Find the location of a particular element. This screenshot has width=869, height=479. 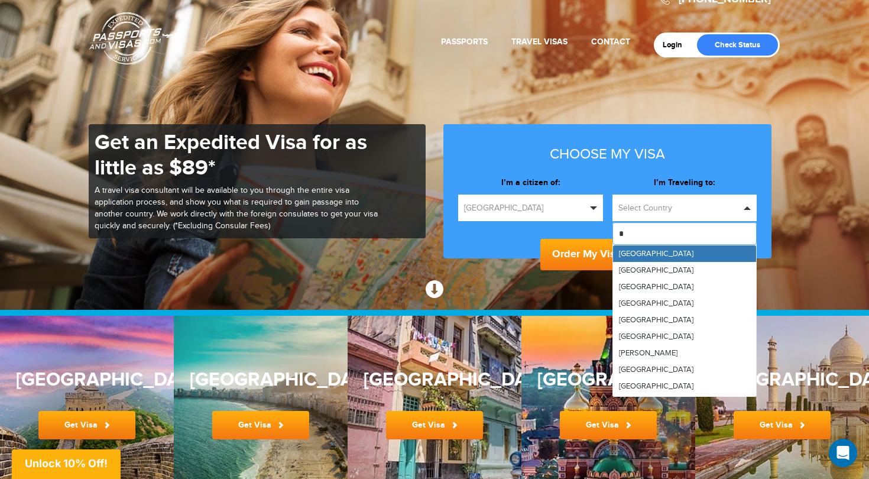

button: Select Country is located at coordinates (685, 208).